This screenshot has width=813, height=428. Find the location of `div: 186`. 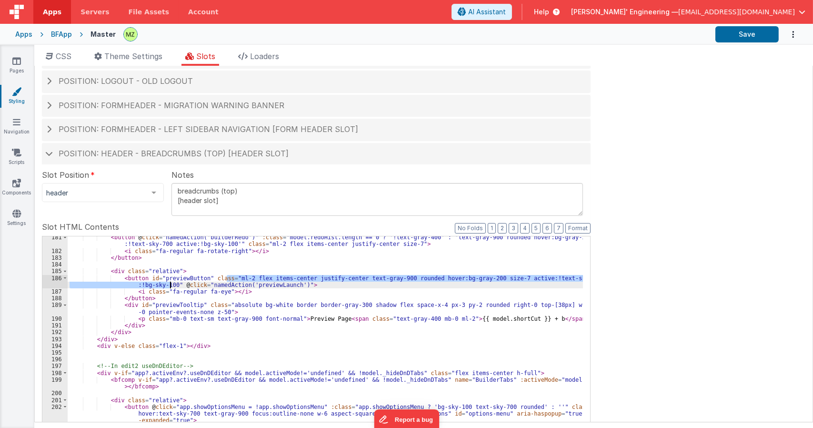

div: 186 is located at coordinates (55, 282).